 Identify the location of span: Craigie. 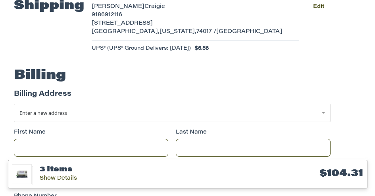
(155, 7).